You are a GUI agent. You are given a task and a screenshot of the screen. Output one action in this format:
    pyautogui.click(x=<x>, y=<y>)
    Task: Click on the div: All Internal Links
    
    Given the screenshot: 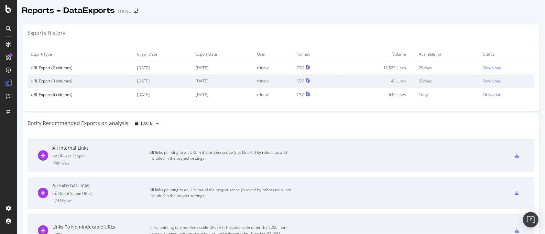 What is the action you would take?
    pyautogui.click(x=101, y=148)
    